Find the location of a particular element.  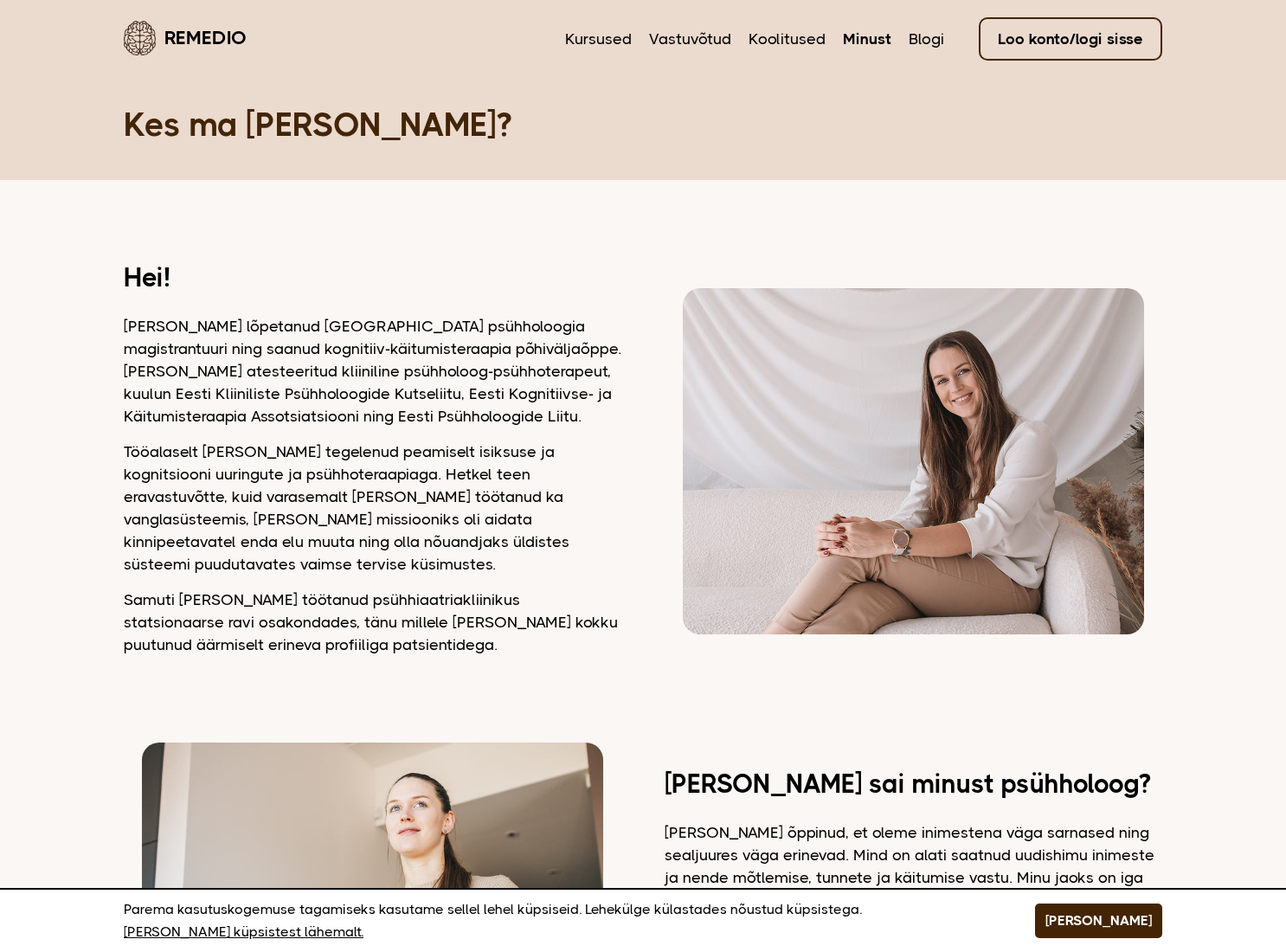

a: Minust is located at coordinates (867, 39).